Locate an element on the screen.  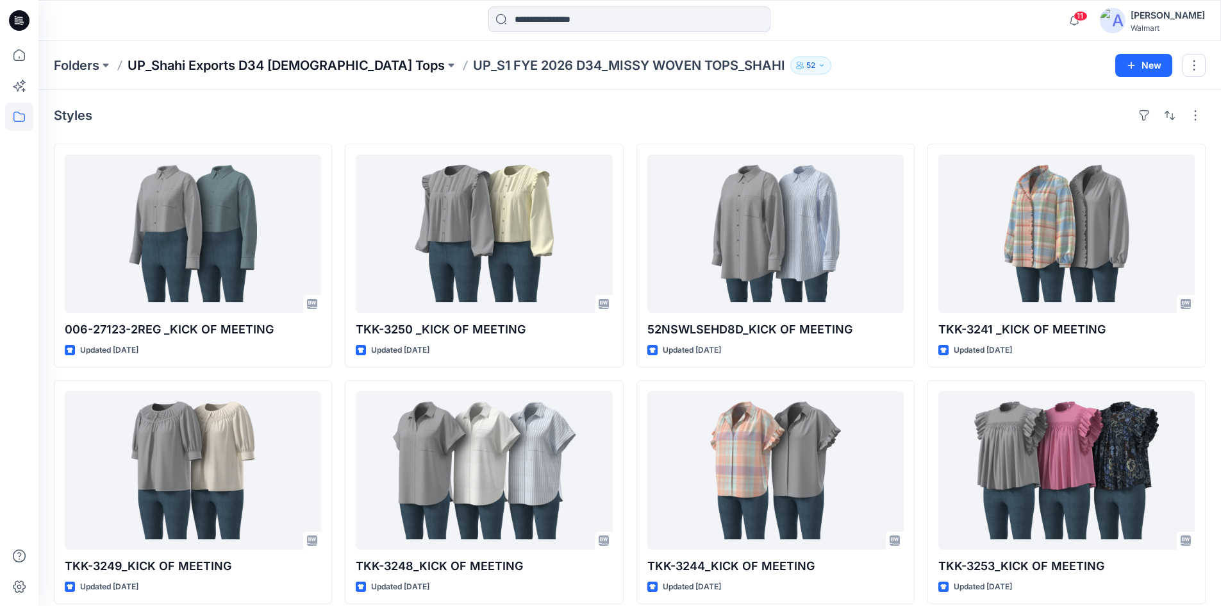
button: New is located at coordinates (1144, 65).